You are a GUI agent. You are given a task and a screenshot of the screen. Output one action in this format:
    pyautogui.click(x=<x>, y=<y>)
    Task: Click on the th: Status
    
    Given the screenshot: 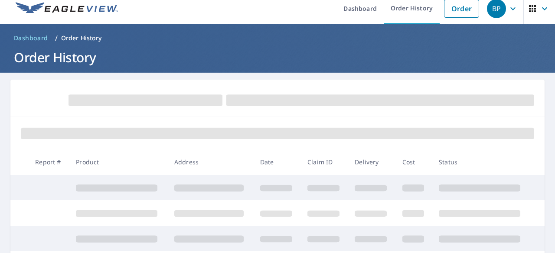 What is the action you would take?
    pyautogui.click(x=480, y=162)
    